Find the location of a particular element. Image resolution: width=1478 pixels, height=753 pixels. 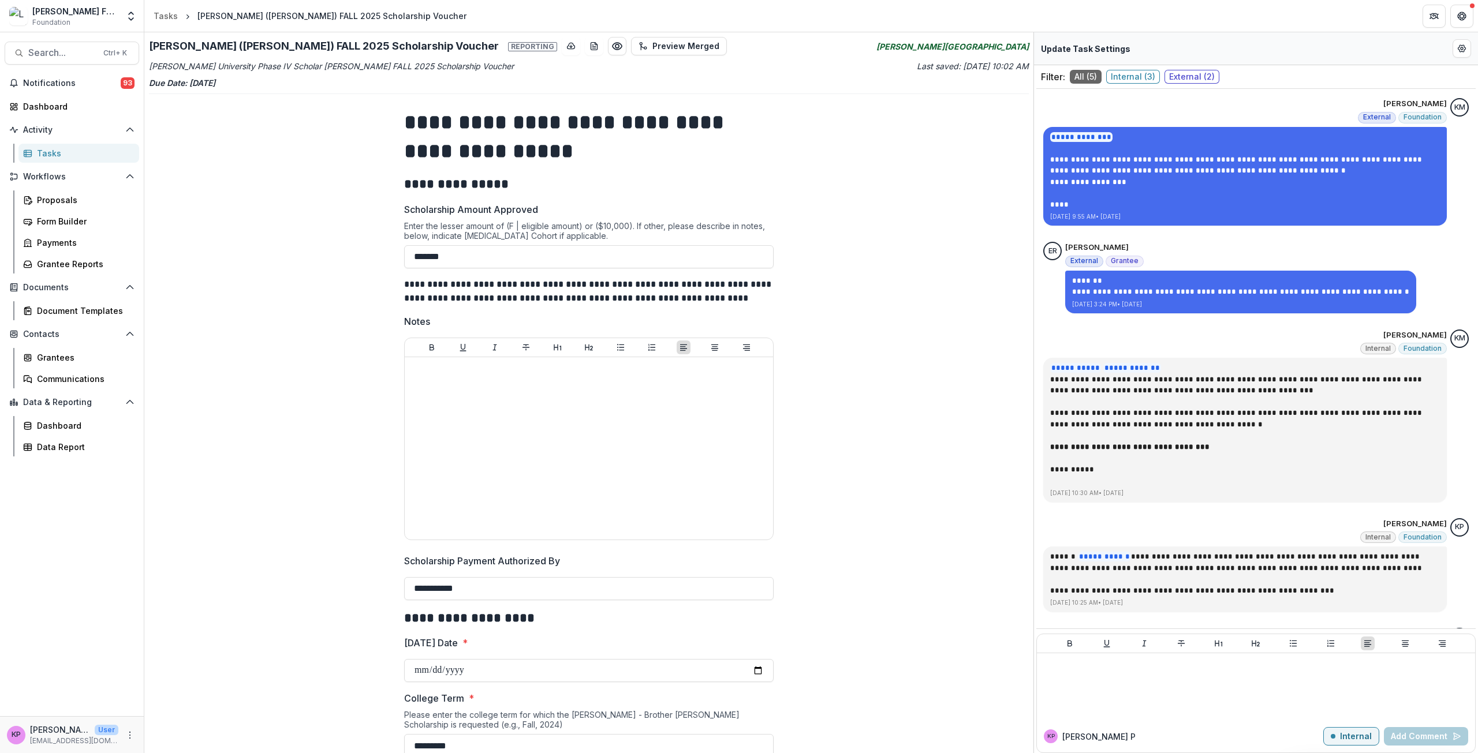

span: Data & Reporting is located at coordinates (72, 402).